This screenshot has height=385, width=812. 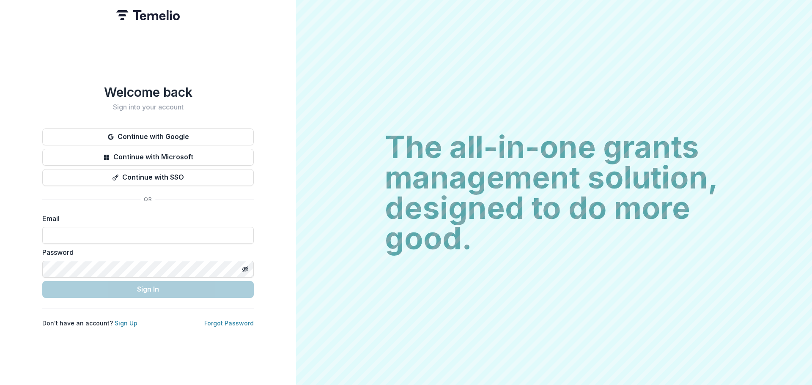 I want to click on button: Toggle password visibility, so click(x=245, y=269).